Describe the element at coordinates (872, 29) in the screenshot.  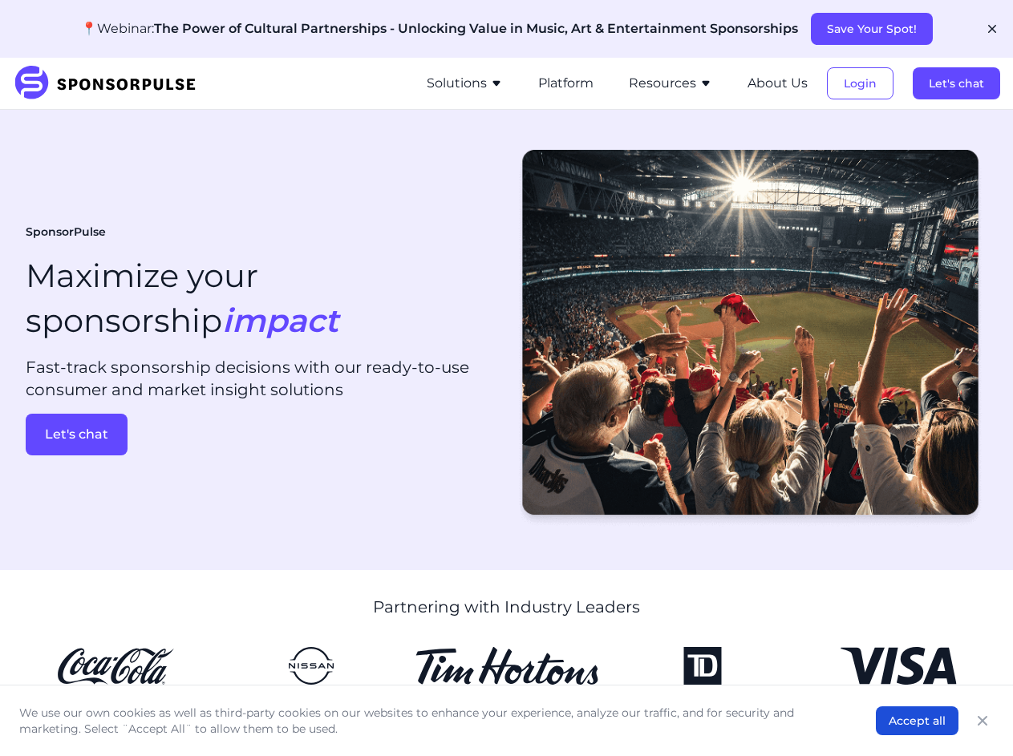
I see `button: Save Your Spot!` at that location.